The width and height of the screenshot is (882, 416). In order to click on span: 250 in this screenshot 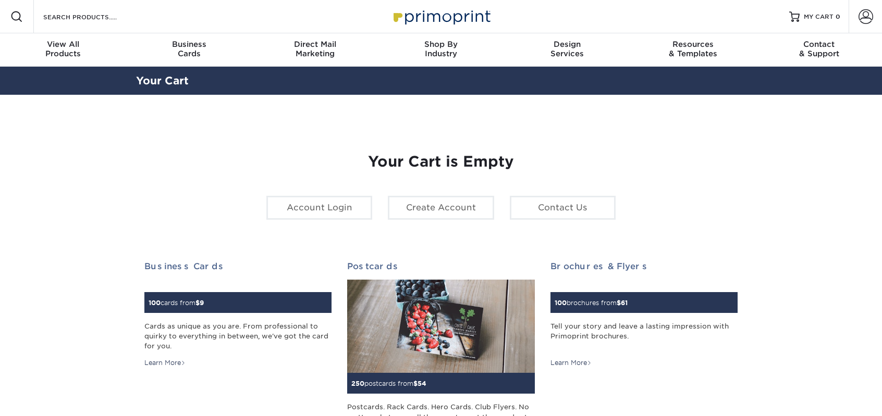, I will do `click(358, 384)`.